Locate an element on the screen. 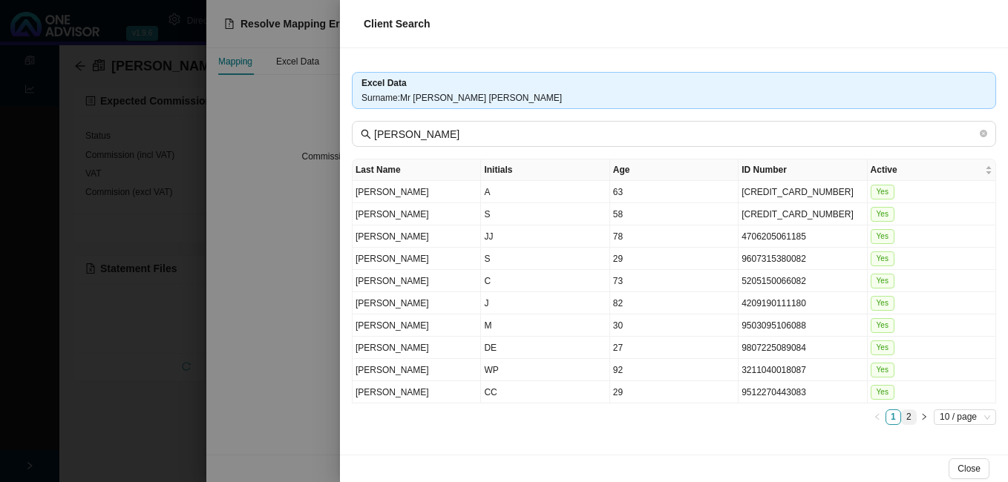 The image size is (1008, 482). b: Excel Data is located at coordinates (384, 83).